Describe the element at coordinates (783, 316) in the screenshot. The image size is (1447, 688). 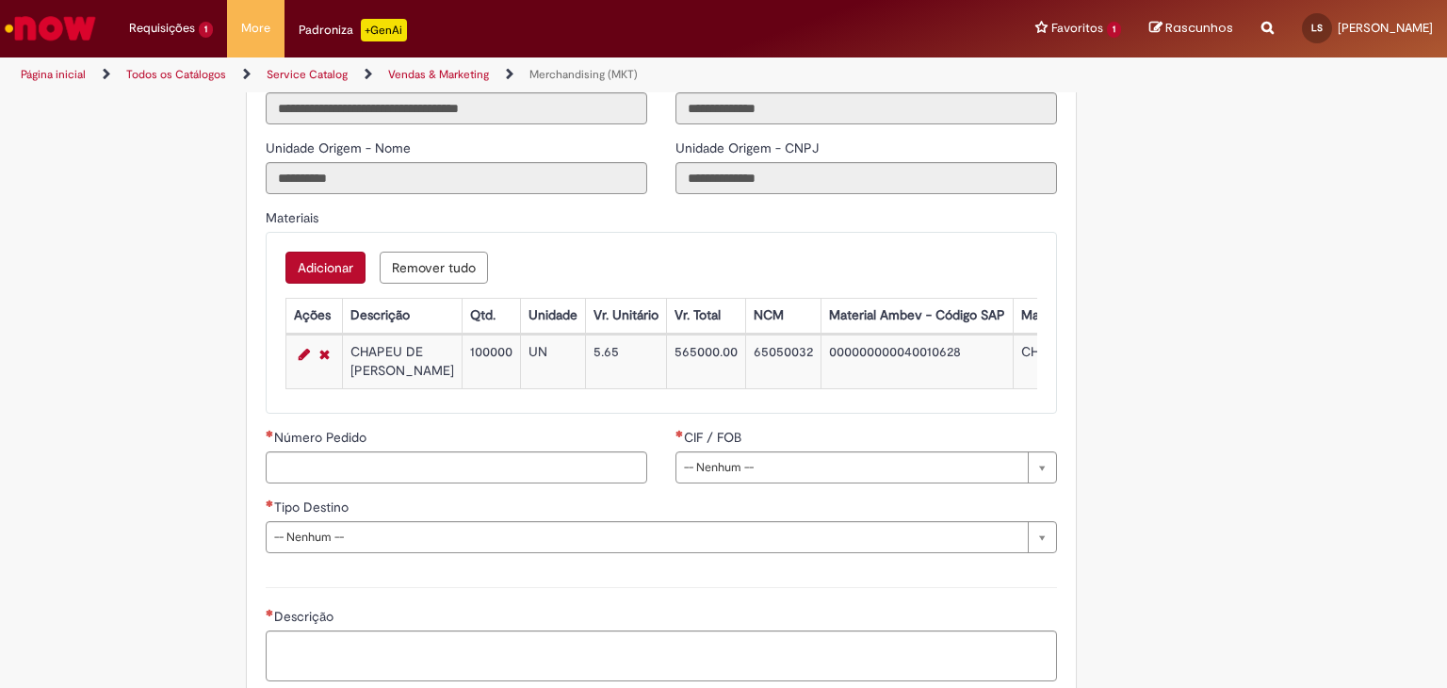
I see `th: NCM` at that location.